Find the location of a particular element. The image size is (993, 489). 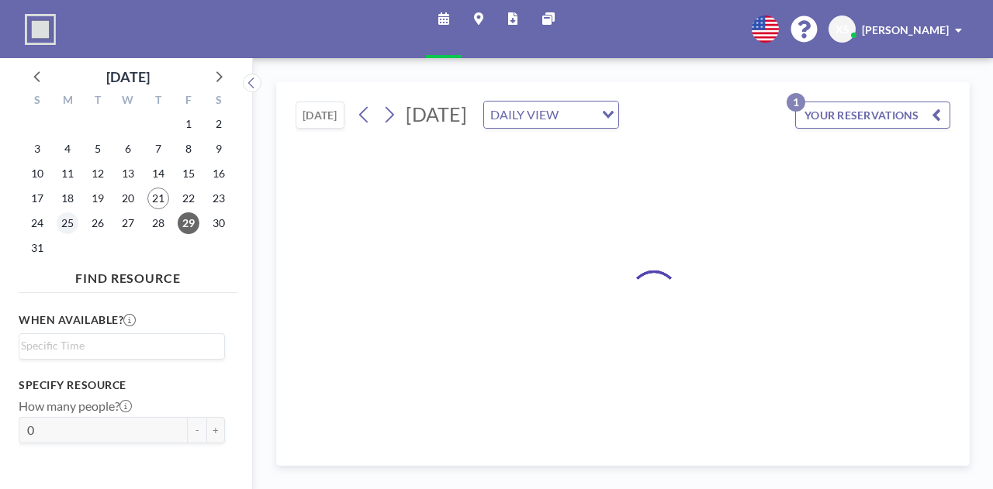

span: Monday, August 18, 2025 is located at coordinates (67, 199).